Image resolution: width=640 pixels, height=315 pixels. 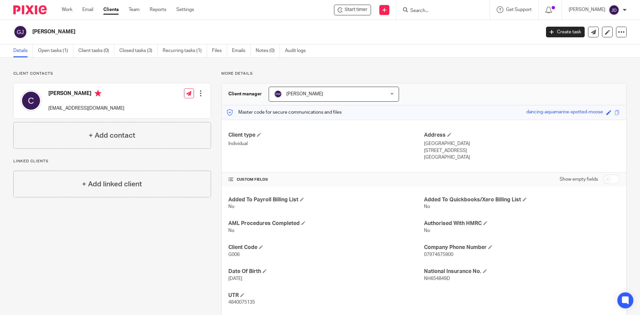 What do you see at coordinates (565, 112) in the screenshot?
I see `div: dancing-aquamarine-spotted-moose` at bounding box center [565, 112].